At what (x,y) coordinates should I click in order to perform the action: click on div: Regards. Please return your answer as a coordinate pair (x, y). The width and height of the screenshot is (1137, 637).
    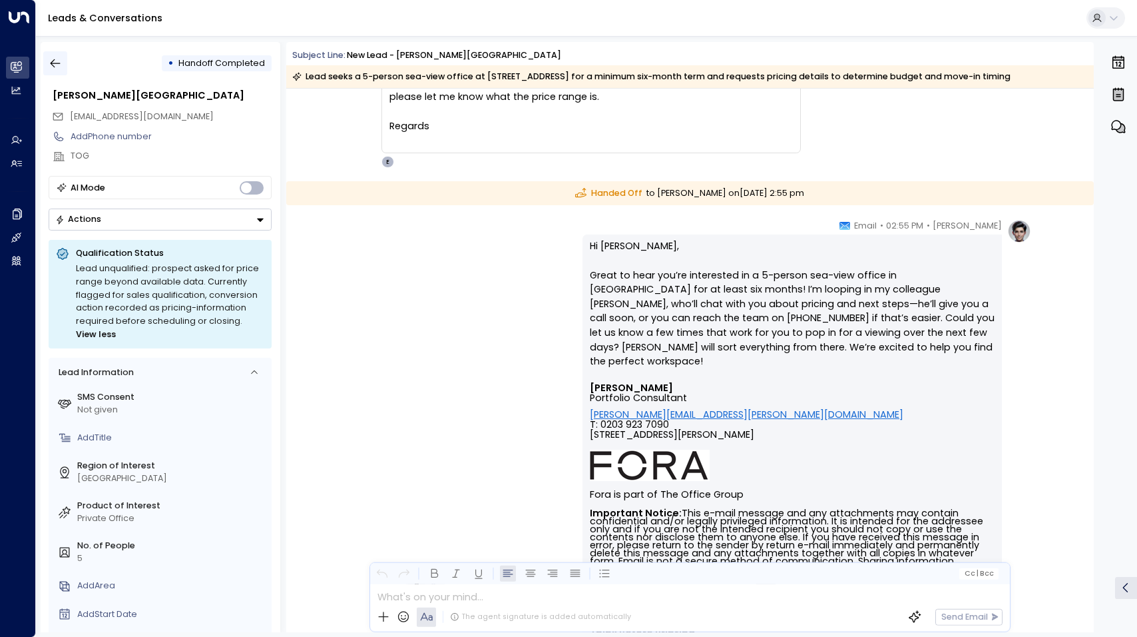
    Looking at the image, I should click on (591, 133).